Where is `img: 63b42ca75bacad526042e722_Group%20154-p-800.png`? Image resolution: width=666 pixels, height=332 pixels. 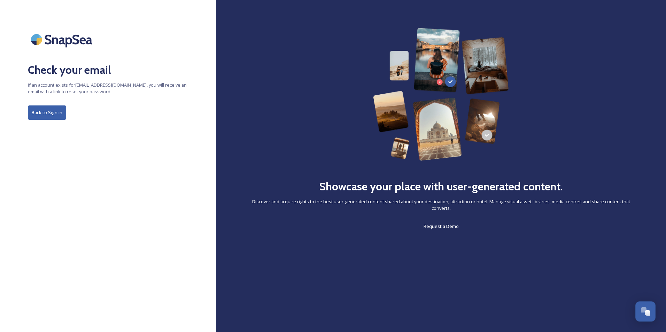
img: 63b42ca75bacad526042e722_Group%20154-p-800.png is located at coordinates (441, 94).